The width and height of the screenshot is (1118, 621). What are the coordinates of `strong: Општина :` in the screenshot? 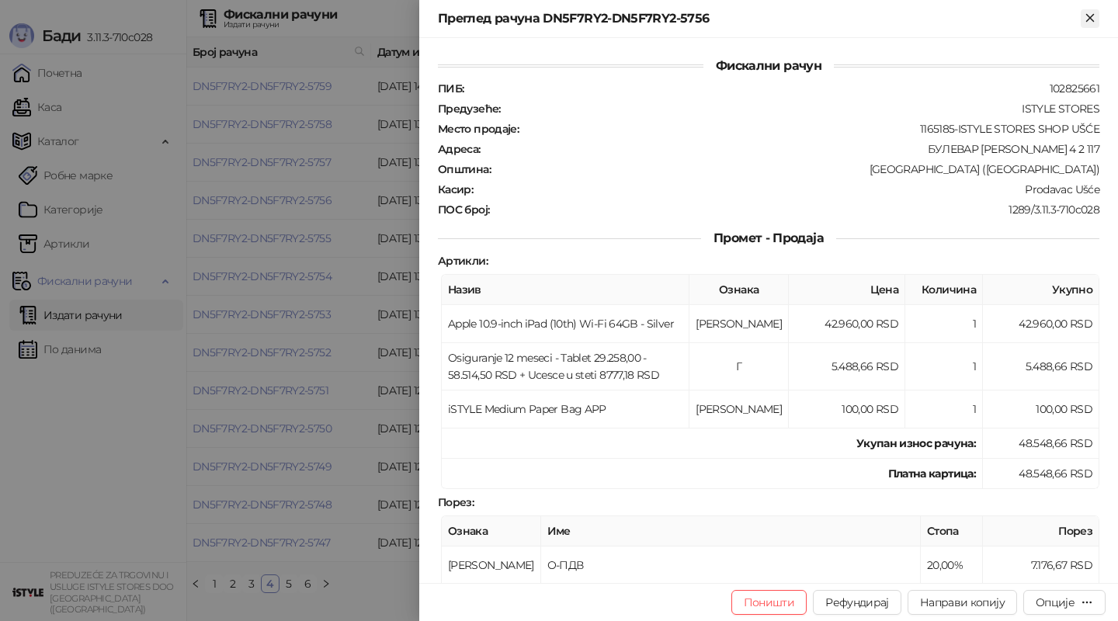 It's located at (464, 169).